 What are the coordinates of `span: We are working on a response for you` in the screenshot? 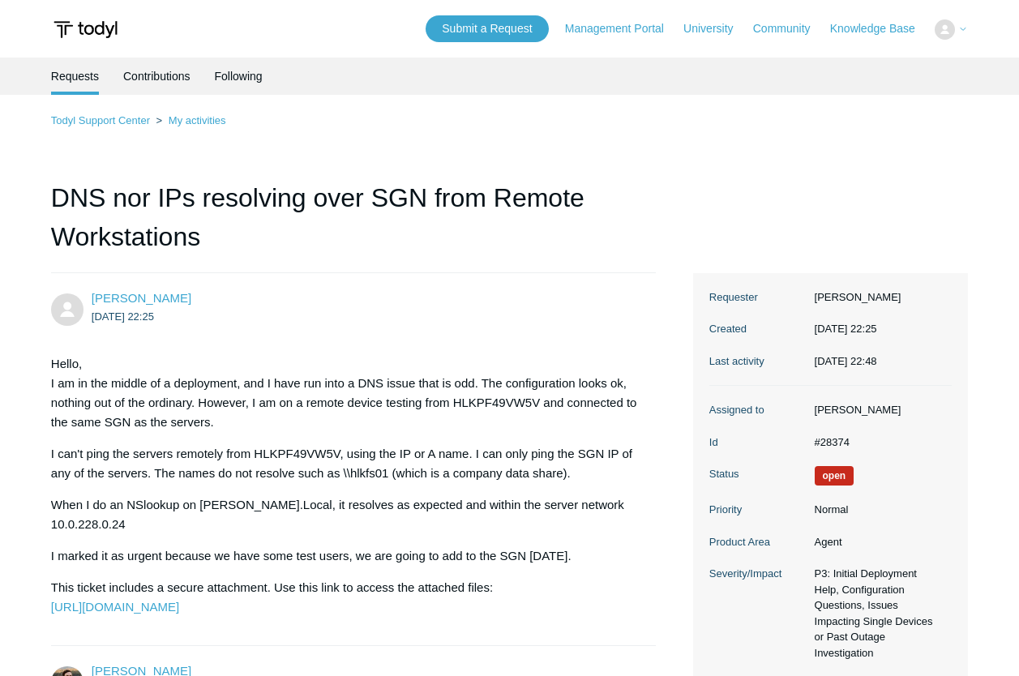 It's located at (834, 476).